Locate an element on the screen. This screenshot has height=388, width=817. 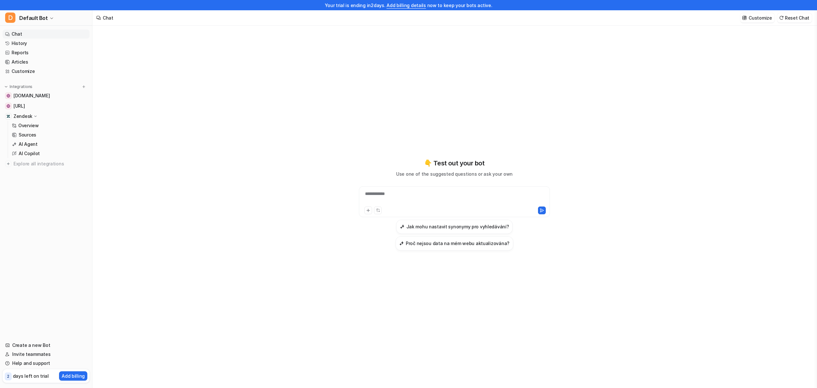
img: reset is located at coordinates (782, 18).